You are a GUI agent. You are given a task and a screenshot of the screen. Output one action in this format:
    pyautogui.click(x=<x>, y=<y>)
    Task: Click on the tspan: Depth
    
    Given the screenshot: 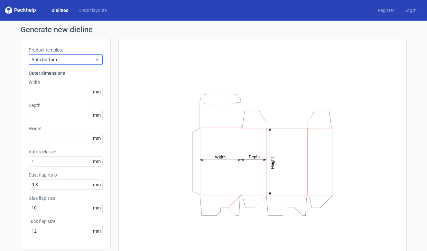 What is the action you would take?
    pyautogui.click(x=254, y=156)
    